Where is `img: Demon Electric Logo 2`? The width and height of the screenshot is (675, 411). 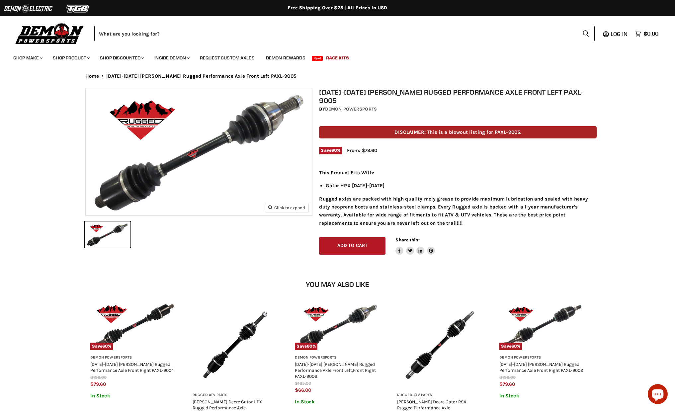
img: Demon Electric Logo 2 is located at coordinates (28, 9).